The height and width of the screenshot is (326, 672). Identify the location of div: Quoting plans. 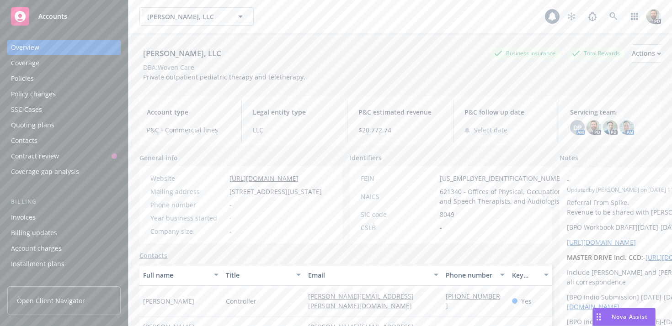
(32, 125).